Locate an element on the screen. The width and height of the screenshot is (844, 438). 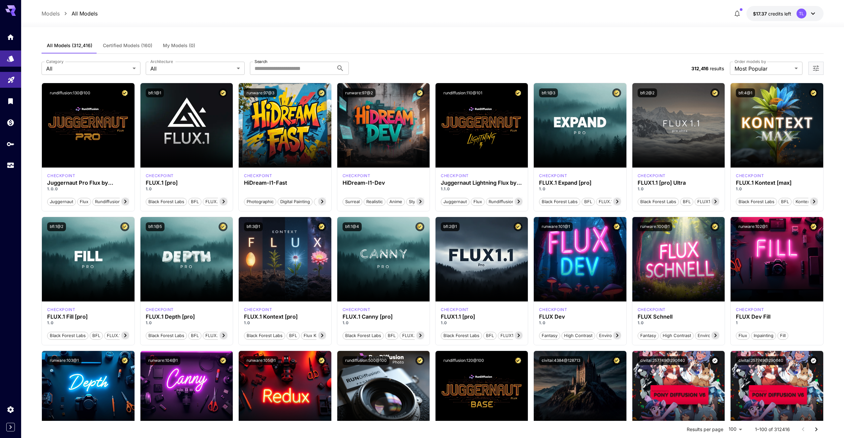
button: rundiffusion is located at coordinates (108, 201).